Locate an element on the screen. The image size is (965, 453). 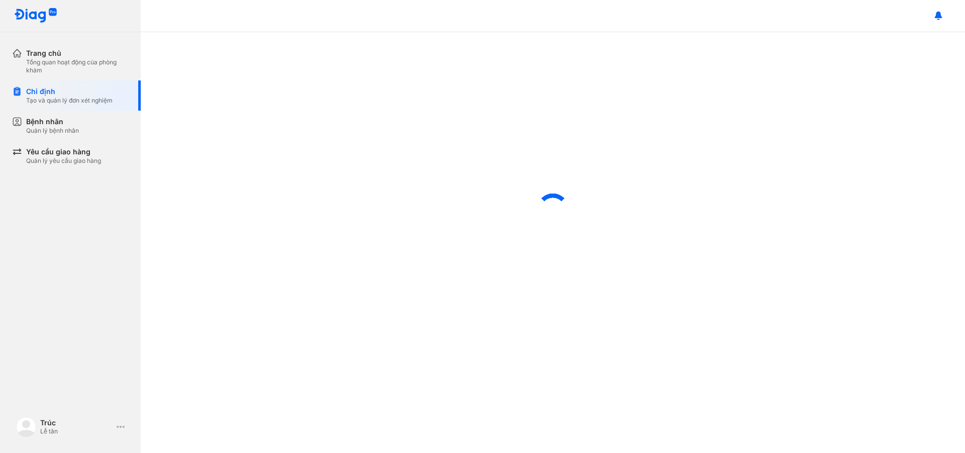
div: Yêu cầu giao hàng is located at coordinates (63, 152).